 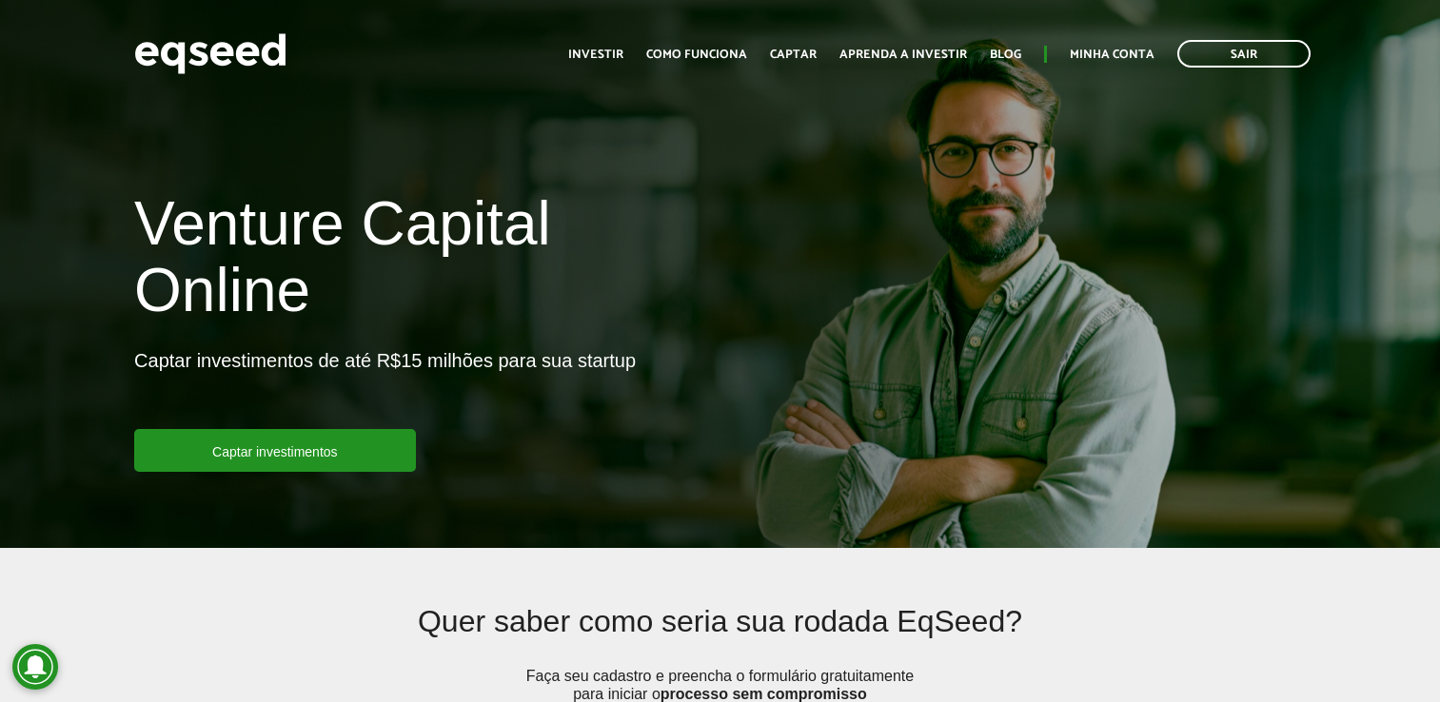 What do you see at coordinates (697, 54) in the screenshot?
I see `a: Como funciona` at bounding box center [697, 54].